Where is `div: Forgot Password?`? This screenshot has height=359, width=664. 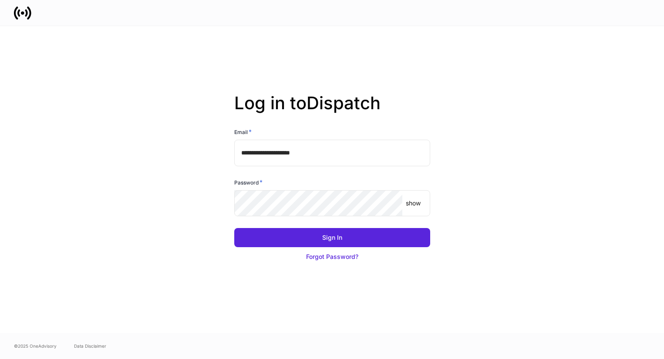
div: Forgot Password? is located at coordinates (332, 257).